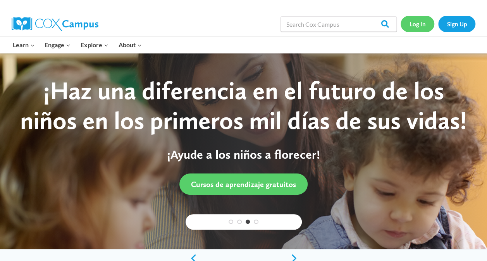  Describe the element at coordinates (24, 45) in the screenshot. I see `button: Child menu of Learn` at that location.